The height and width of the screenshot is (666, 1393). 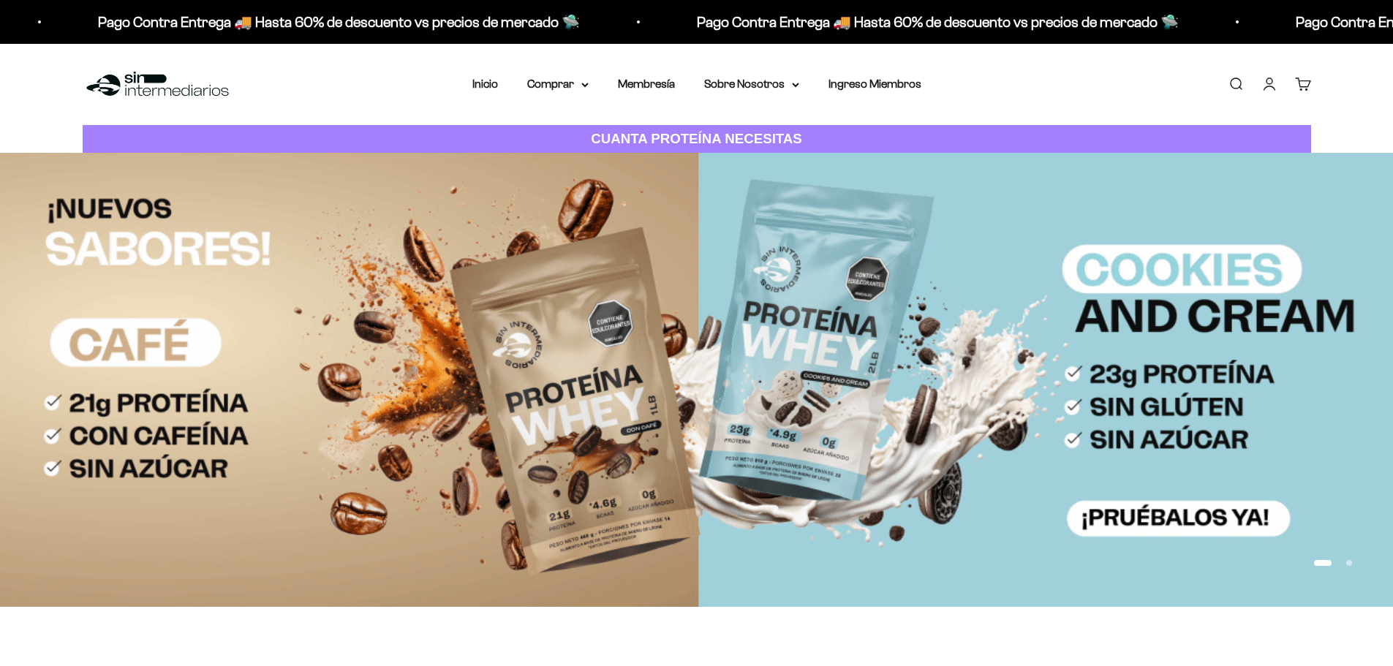 I want to click on a: Ingreso Miembros, so click(x=875, y=83).